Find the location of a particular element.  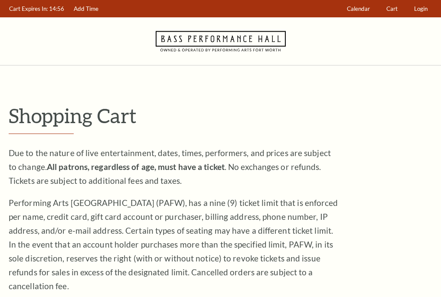

strong: All patrons, regardless of age, must have a ticket is located at coordinates (136, 167).